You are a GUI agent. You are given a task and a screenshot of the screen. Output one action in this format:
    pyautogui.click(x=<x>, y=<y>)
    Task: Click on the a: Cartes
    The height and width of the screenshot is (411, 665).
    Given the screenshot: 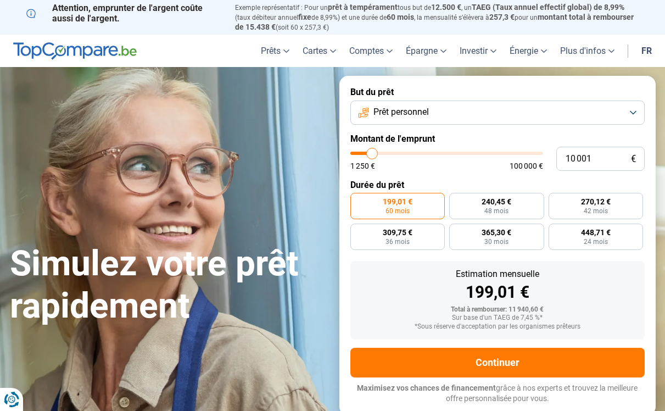 What is the action you would take?
    pyautogui.click(x=319, y=51)
    